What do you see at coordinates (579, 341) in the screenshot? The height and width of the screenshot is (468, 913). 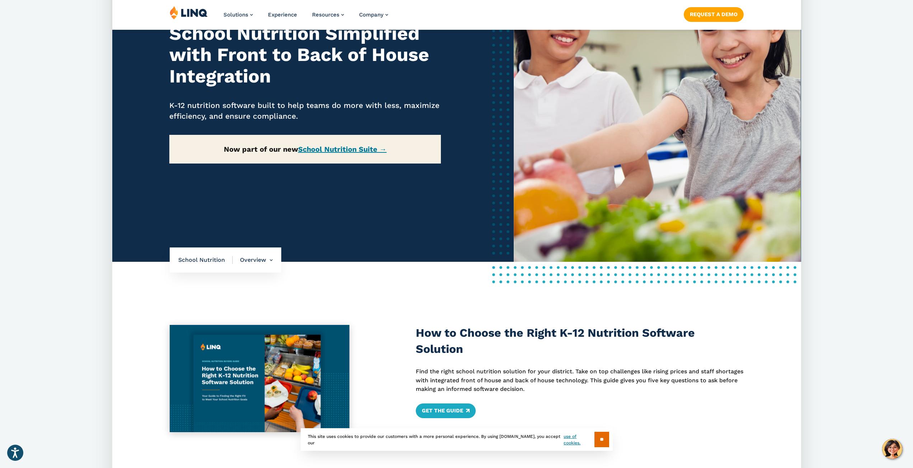 I see `h3: How to Choose the Right K-12 Nutrition Software Solution` at bounding box center [579, 341].